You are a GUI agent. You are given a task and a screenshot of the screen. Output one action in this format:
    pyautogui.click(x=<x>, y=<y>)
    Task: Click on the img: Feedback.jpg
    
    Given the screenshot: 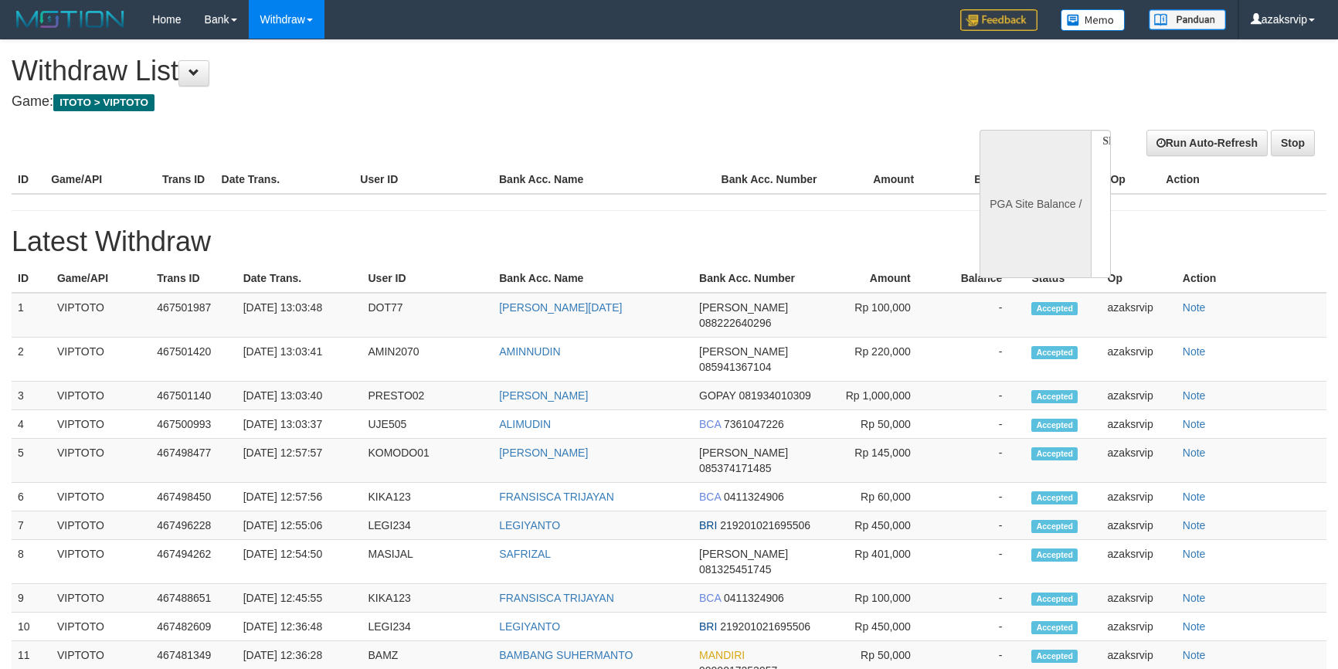 What is the action you would take?
    pyautogui.click(x=999, y=20)
    